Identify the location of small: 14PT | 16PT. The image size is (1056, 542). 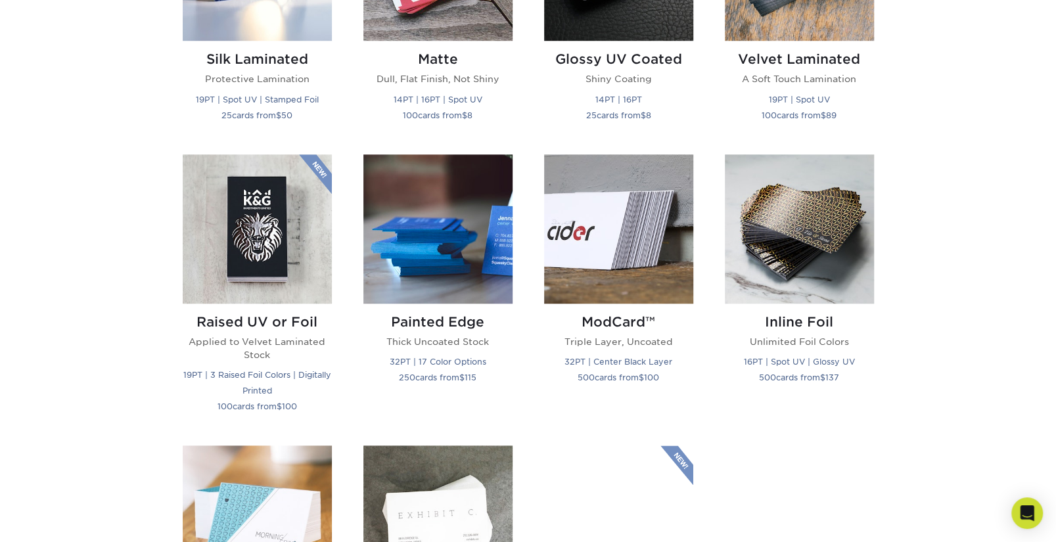
(619, 99).